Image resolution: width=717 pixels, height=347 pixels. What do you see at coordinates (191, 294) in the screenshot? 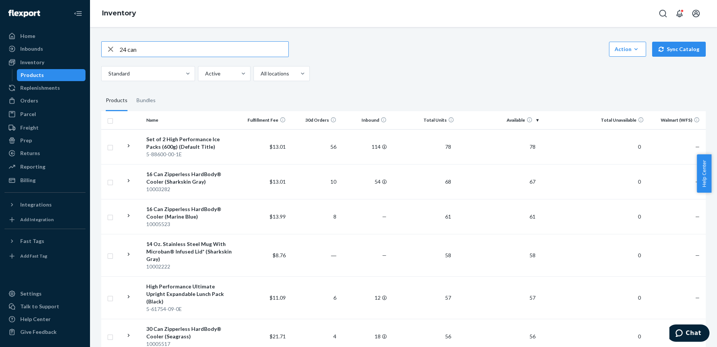
I see `div: High Performance Ultimate Upright Expandable Lunch Pack (Black)` at bounding box center [191, 294].